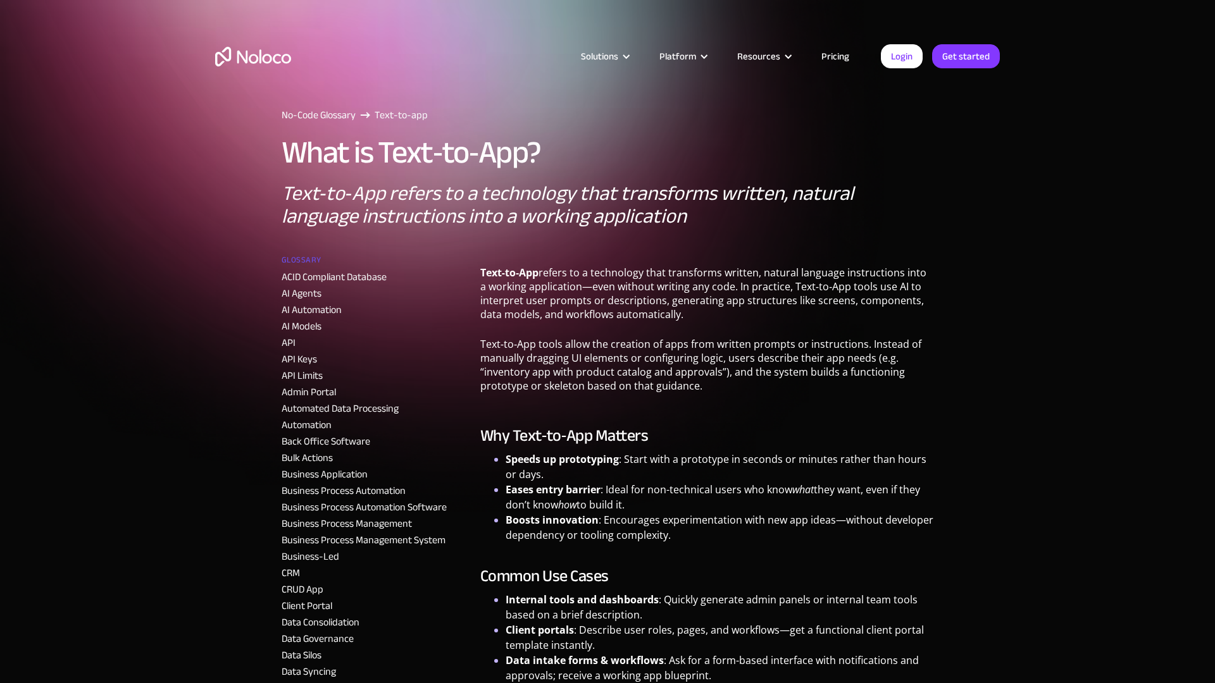 Image resolution: width=1215 pixels, height=683 pixels. What do you see at coordinates (707, 577) in the screenshot?
I see `h3: Common Use Cases` at bounding box center [707, 577].